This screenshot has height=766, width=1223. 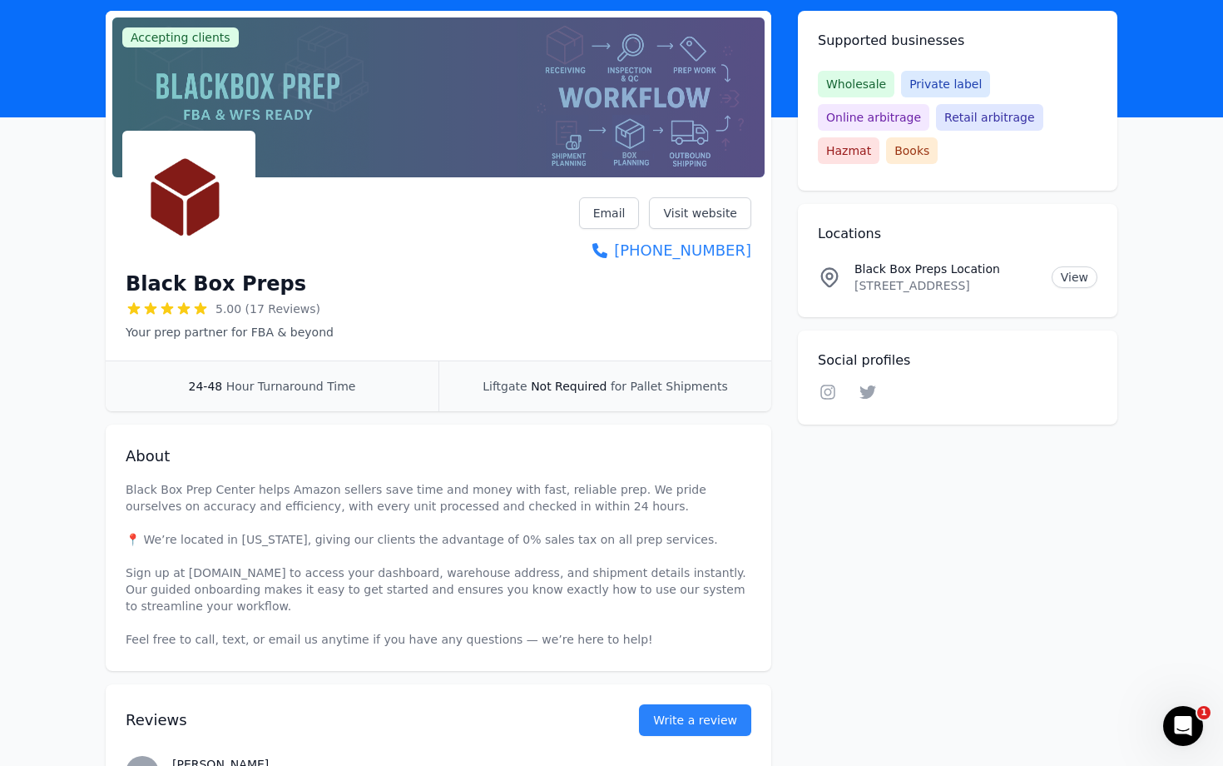 I want to click on img: Black Box Preps, so click(x=189, y=197).